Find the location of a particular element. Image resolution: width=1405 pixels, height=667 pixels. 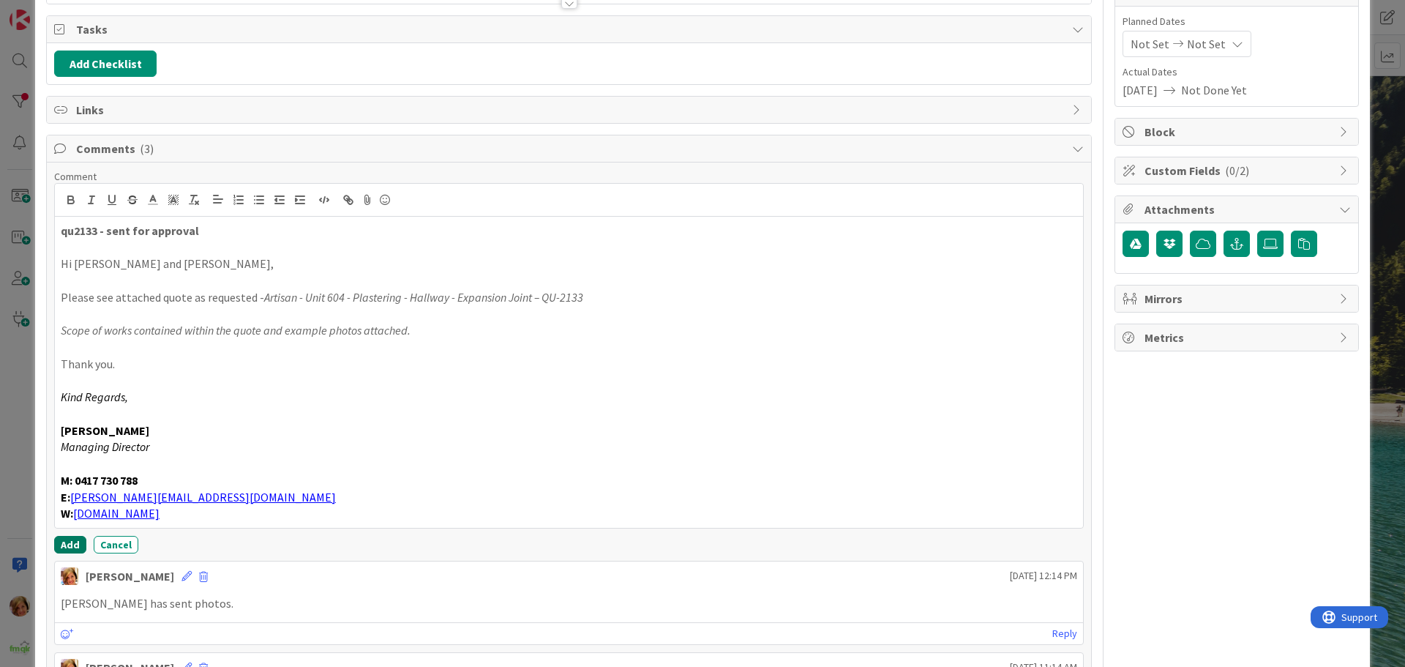

span: Metrics is located at coordinates (1238, 337).